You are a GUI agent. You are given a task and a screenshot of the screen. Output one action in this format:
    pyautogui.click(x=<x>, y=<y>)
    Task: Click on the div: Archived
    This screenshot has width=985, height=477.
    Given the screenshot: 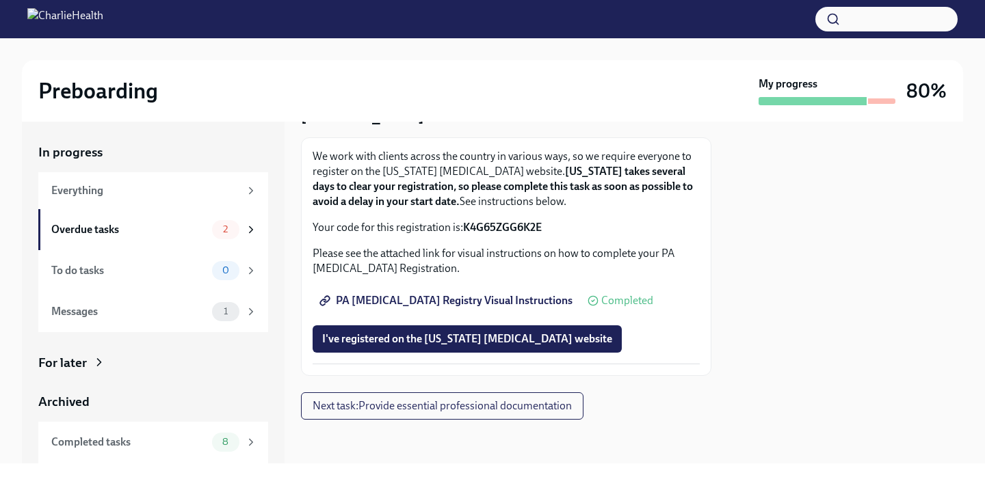 What is the action you would take?
    pyautogui.click(x=153, y=402)
    